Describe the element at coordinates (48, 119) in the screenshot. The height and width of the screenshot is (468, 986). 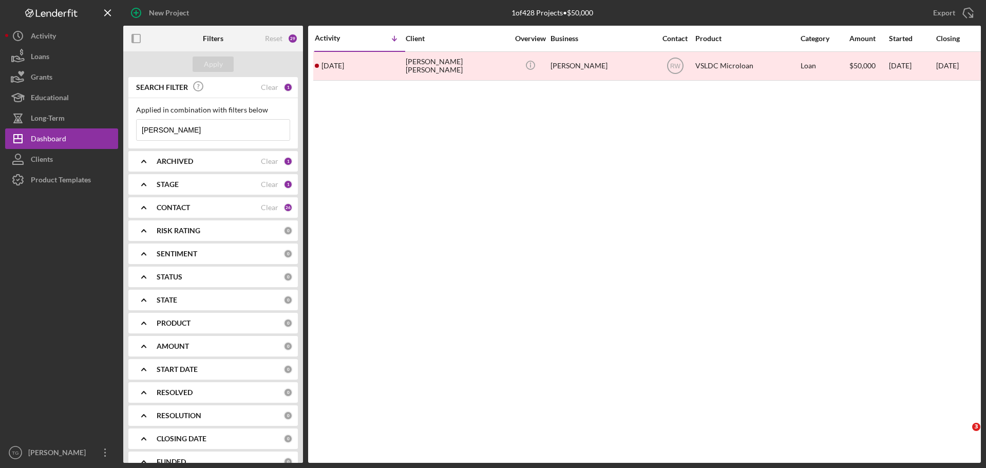
I see `div: Long-Term` at that location.